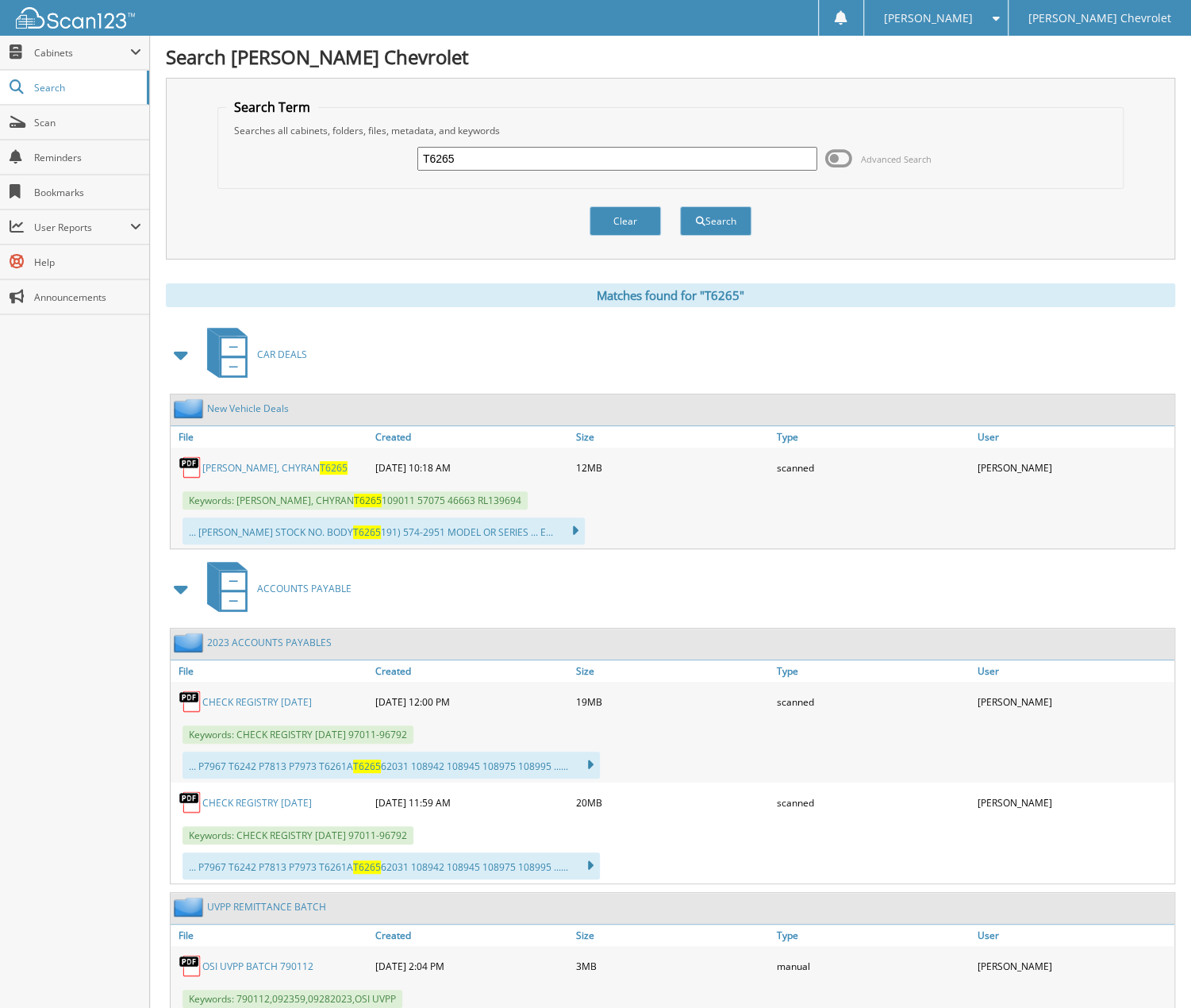 The image size is (1191, 1008). What do you see at coordinates (672, 803) in the screenshot?
I see `div: 20MB` at bounding box center [672, 803].